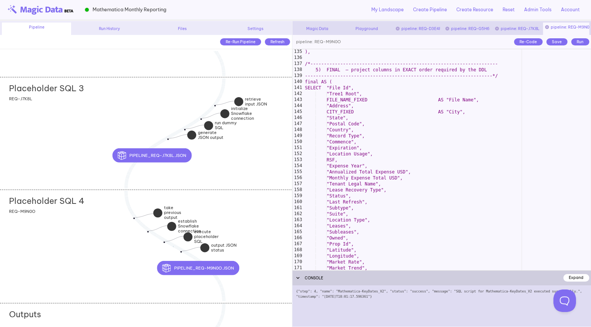  What do you see at coordinates (298, 184) in the screenshot?
I see `div: 157` at bounding box center [298, 184].